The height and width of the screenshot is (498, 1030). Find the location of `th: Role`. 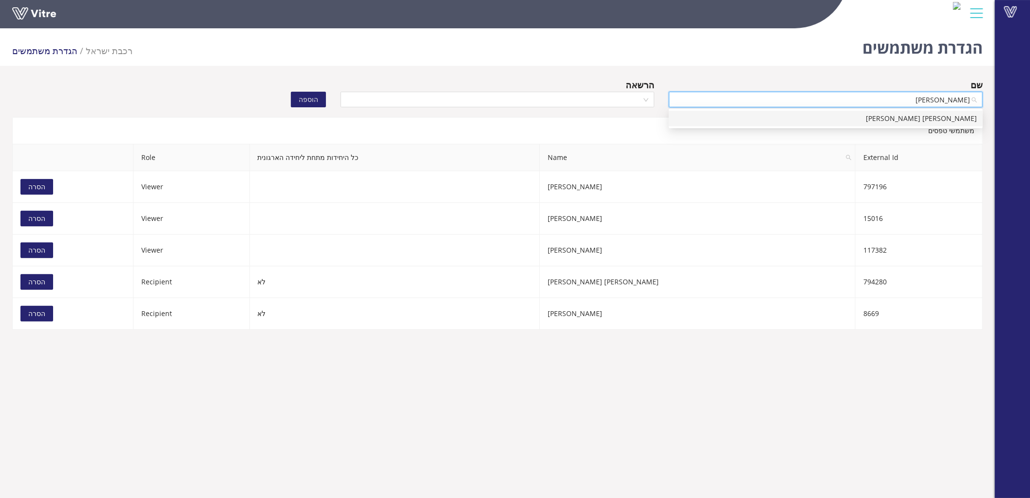

th: Role is located at coordinates (192, 157).